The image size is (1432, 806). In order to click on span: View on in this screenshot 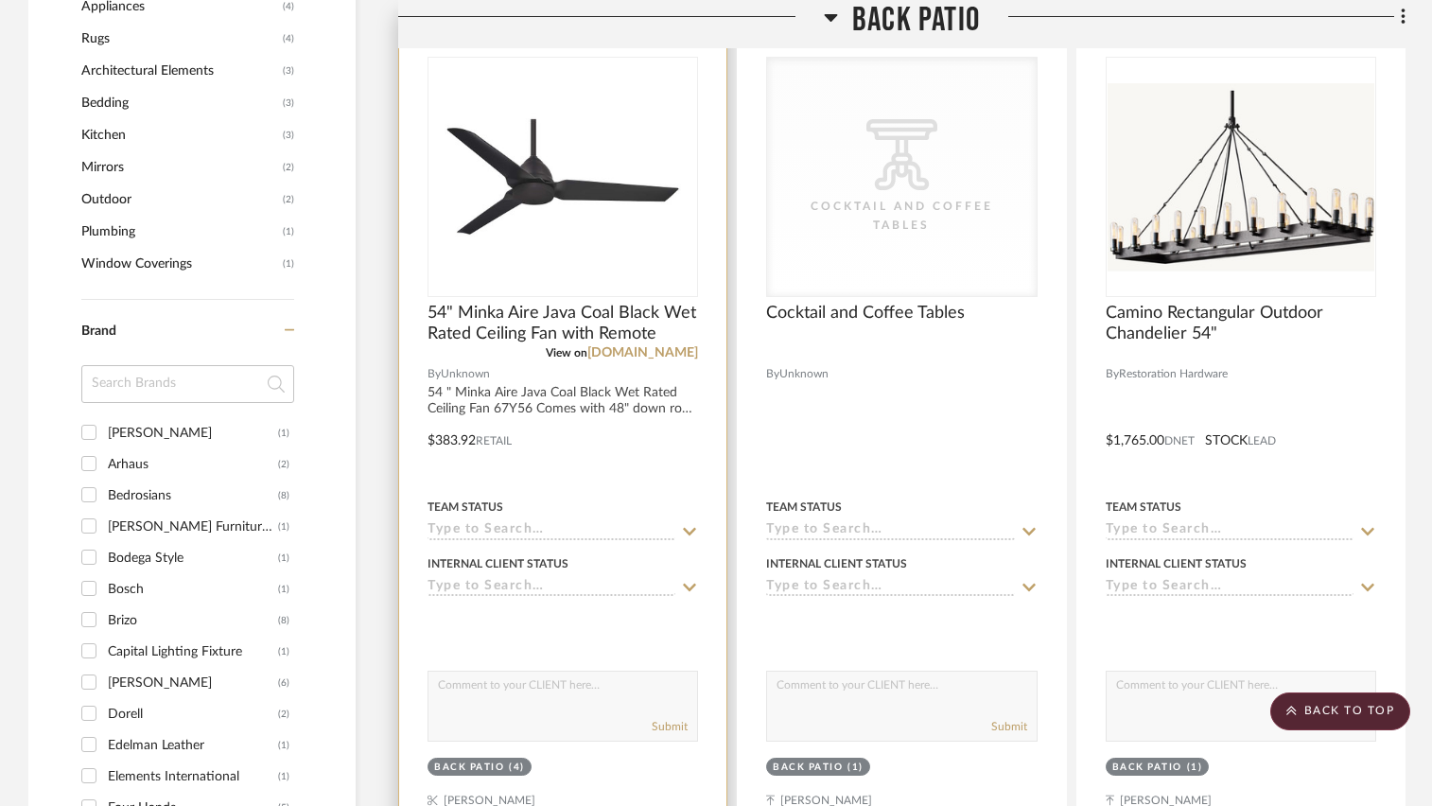, I will do `click(567, 353)`.